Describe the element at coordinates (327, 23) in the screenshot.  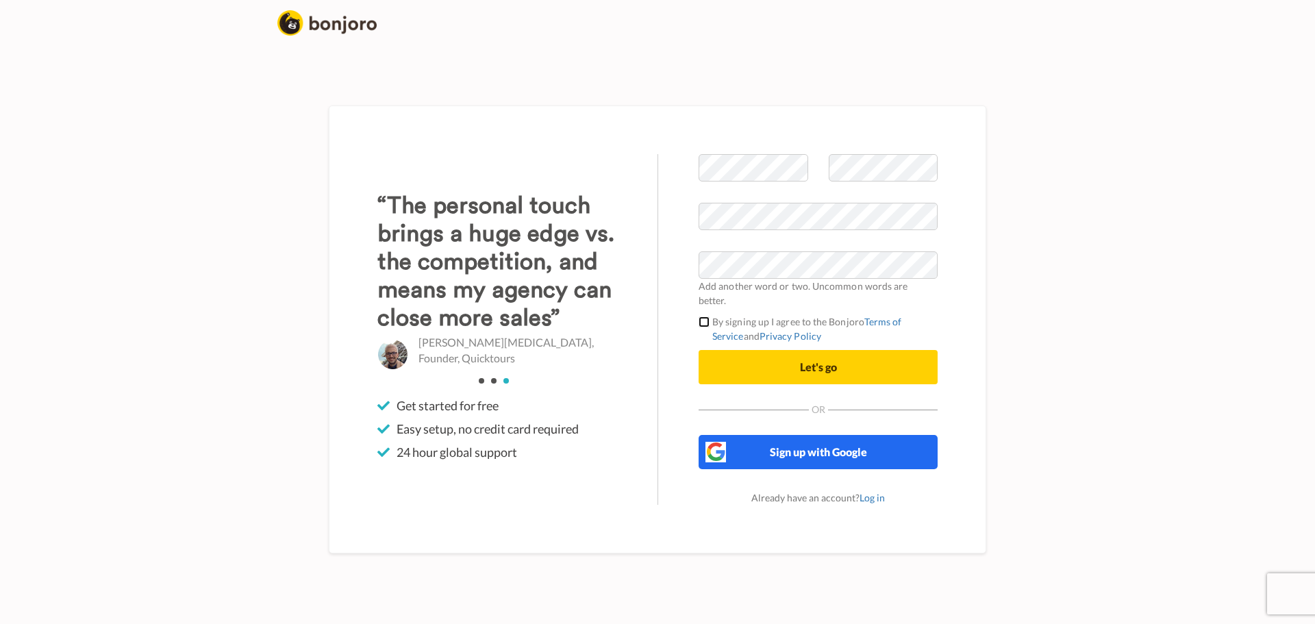
I see `img: logo_full.png` at that location.